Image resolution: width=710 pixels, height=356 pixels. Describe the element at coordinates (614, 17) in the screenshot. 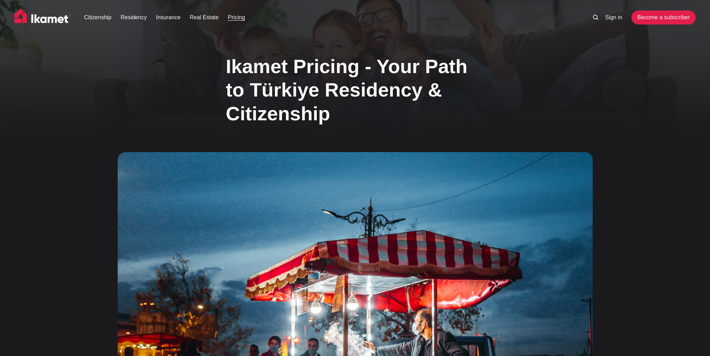

I see `a: Sign in` at that location.